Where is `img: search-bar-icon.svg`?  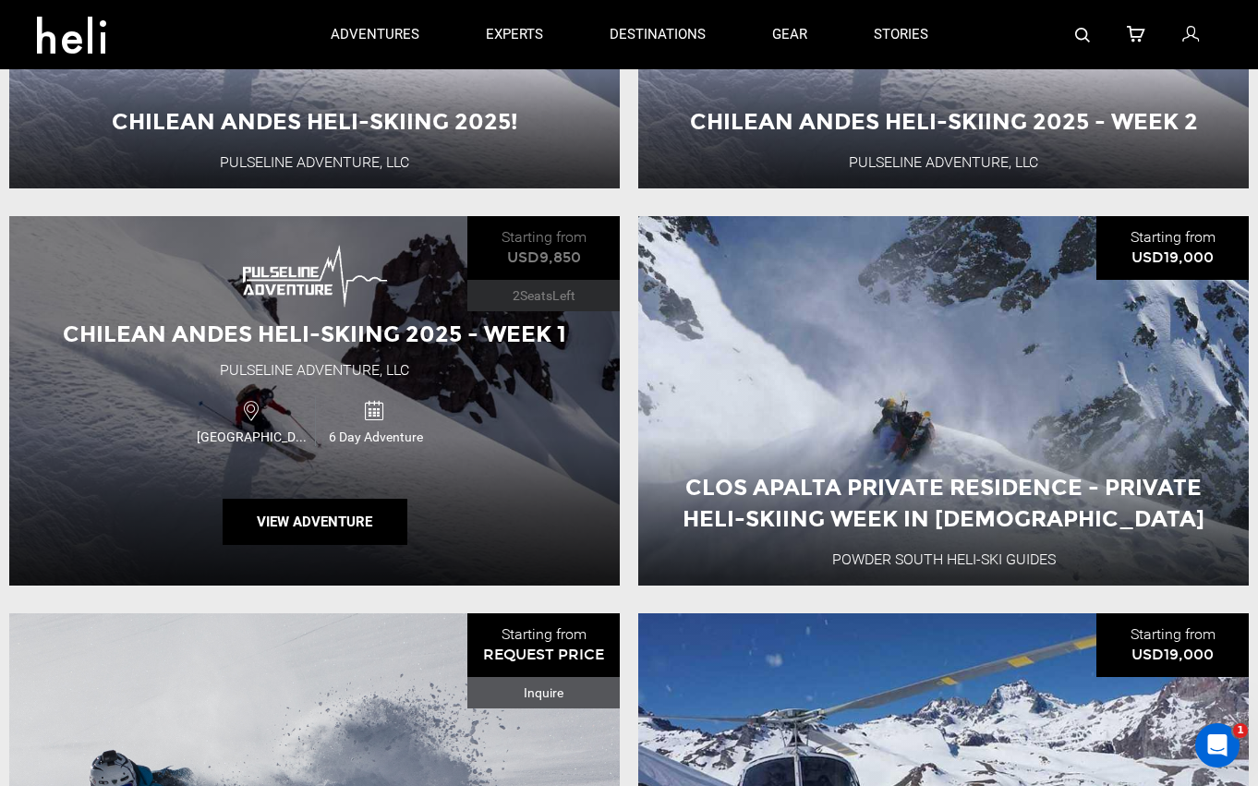 img: search-bar-icon.svg is located at coordinates (1082, 35).